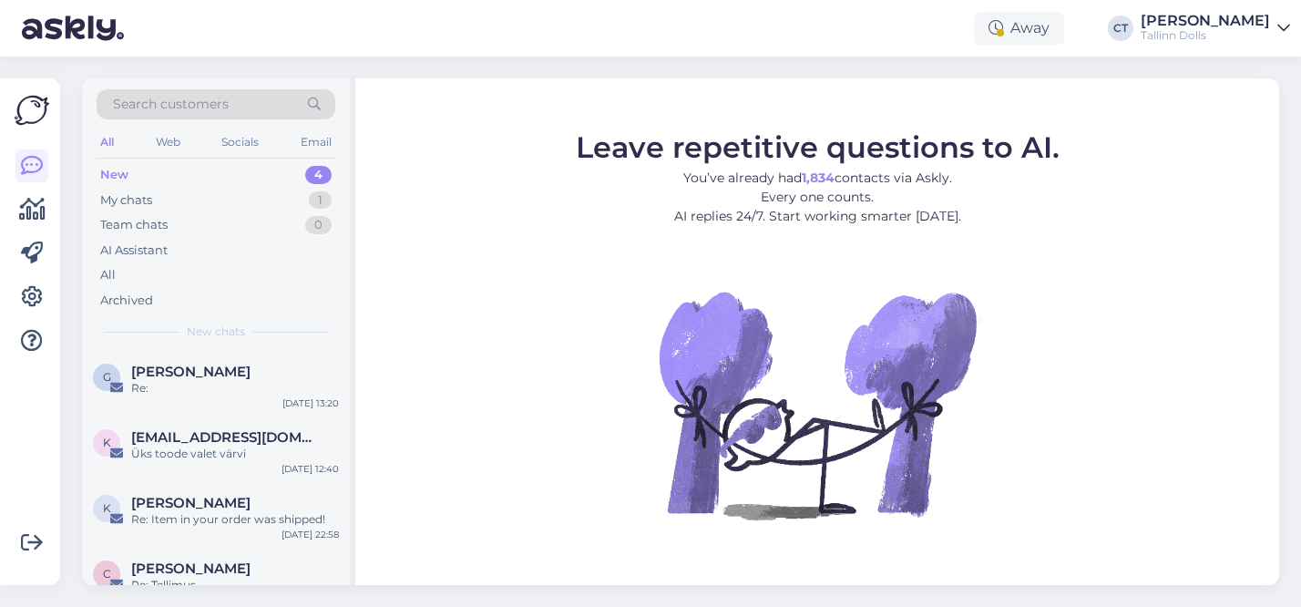 This screenshot has height=607, width=1301. What do you see at coordinates (107, 573) in the screenshot?
I see `span: C` at bounding box center [107, 573].